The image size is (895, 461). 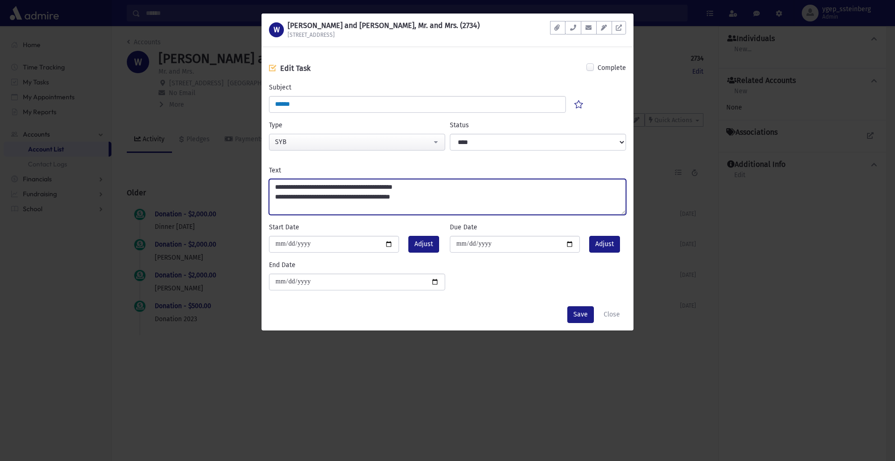 I want to click on div: W, so click(x=276, y=30).